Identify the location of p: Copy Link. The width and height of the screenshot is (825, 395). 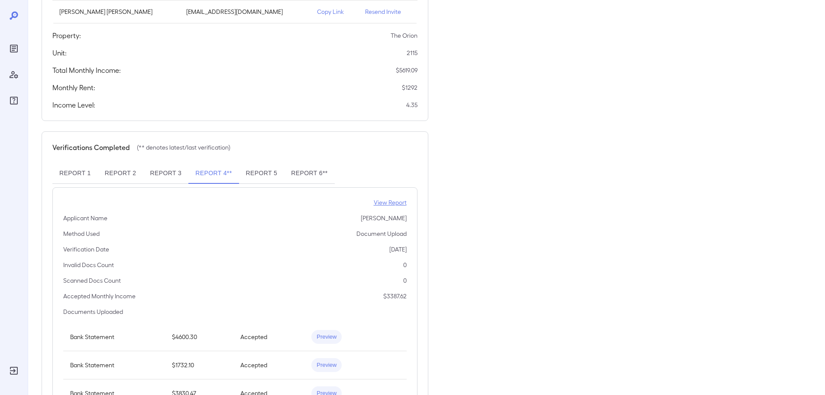
(334, 12).